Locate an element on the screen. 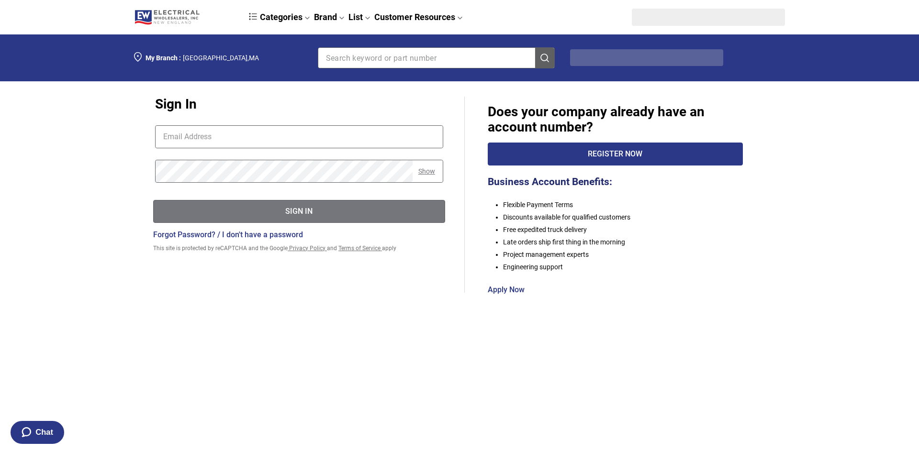 Image resolution: width=919 pixels, height=452 pixels. input: Email Address is located at coordinates (299, 137).